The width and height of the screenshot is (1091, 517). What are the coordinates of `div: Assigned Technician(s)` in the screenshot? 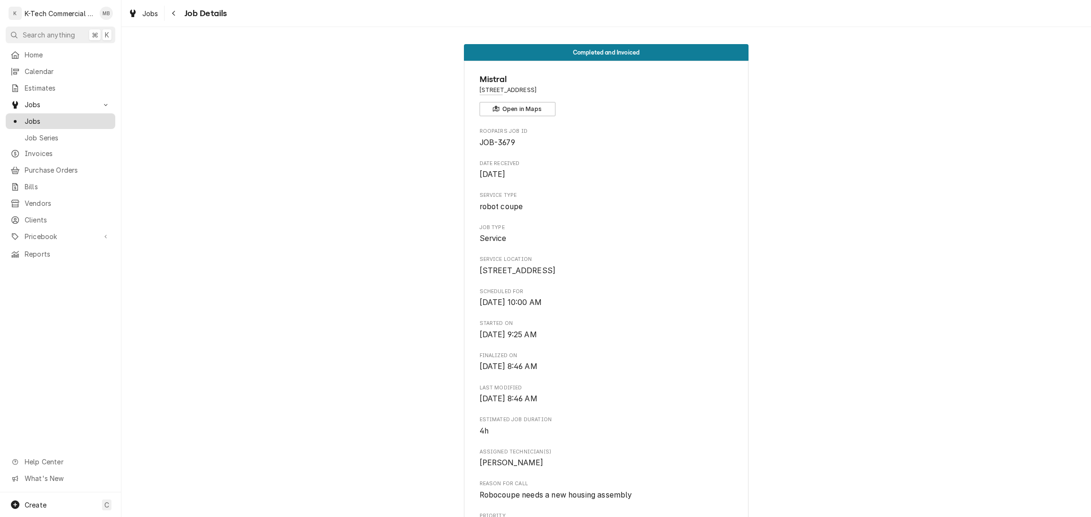 It's located at (606, 458).